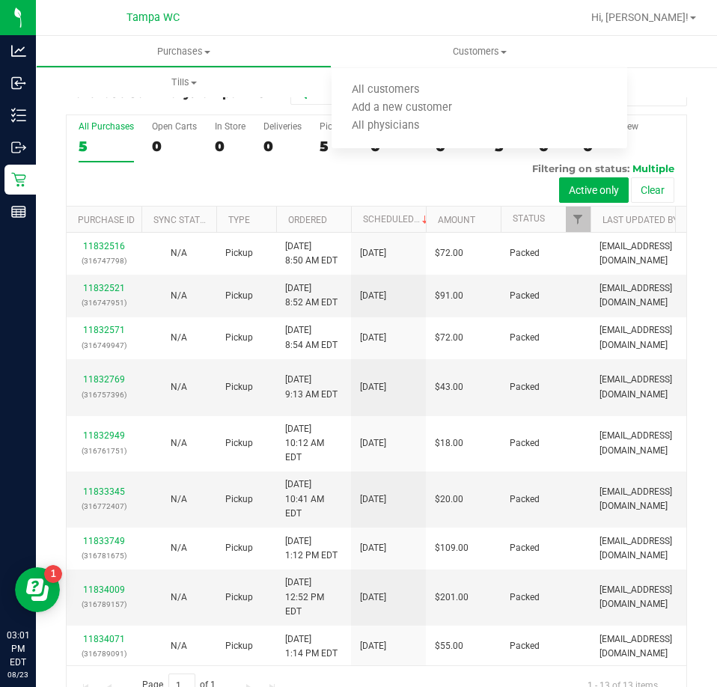 This screenshot has width=717, height=687. I want to click on a: Purchase ID, so click(106, 220).